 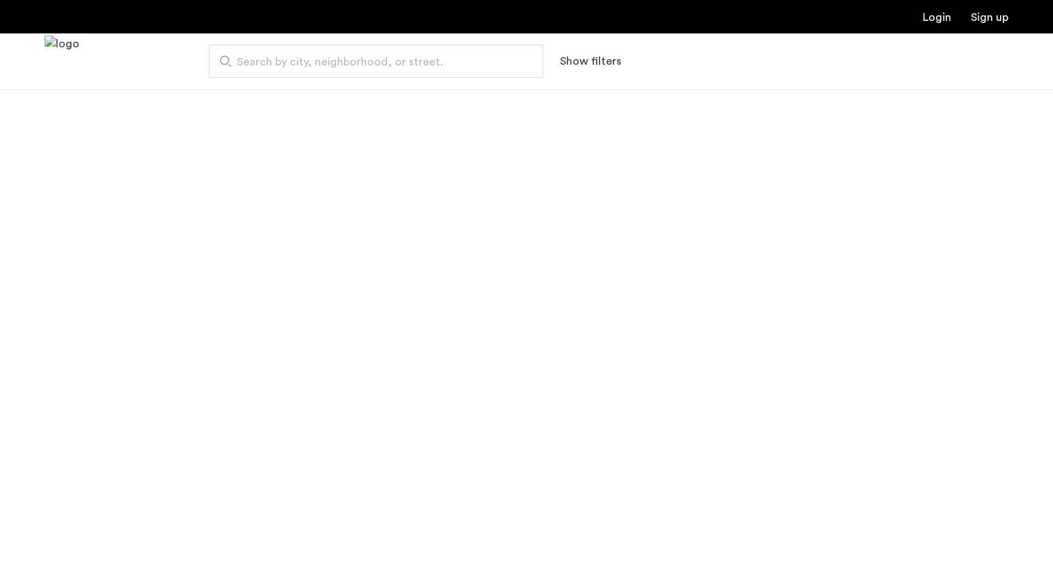 I want to click on a: Login, so click(x=937, y=17).